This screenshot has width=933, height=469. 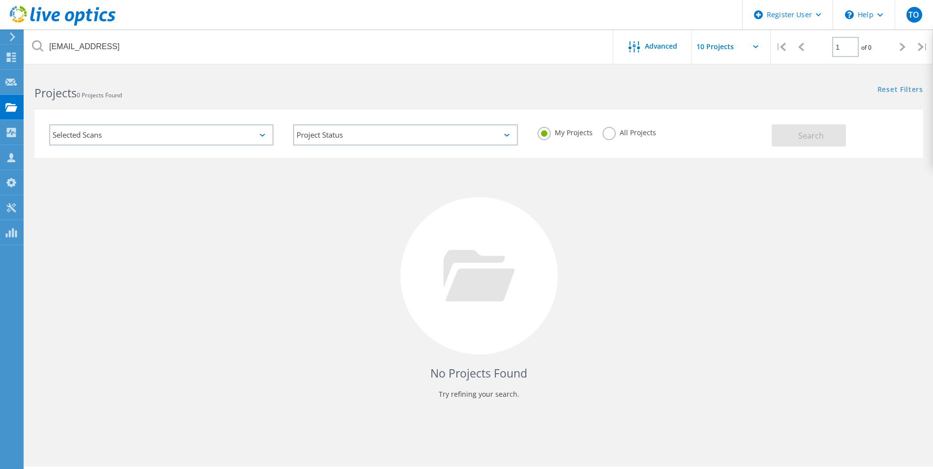 I want to click on input: Search projects by name, owner, ID, company, etc, so click(x=319, y=47).